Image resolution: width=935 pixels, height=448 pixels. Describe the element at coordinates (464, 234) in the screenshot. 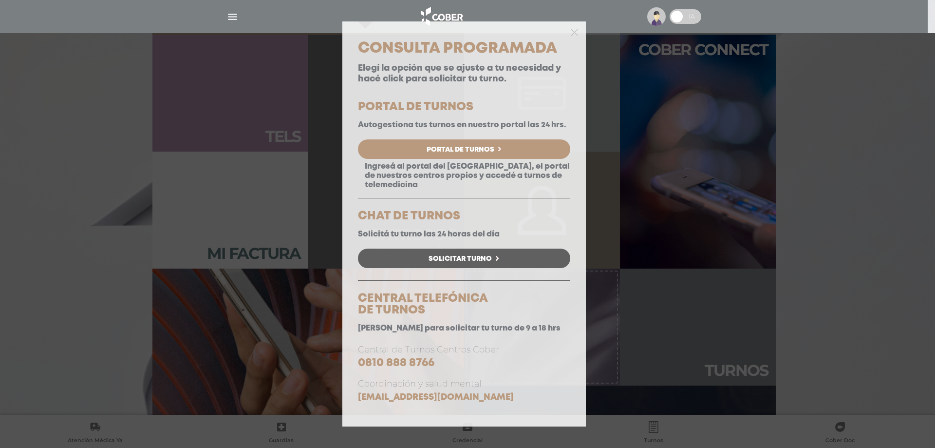

I see `p: Solicitá tu turno las 24 horas del día` at that location.